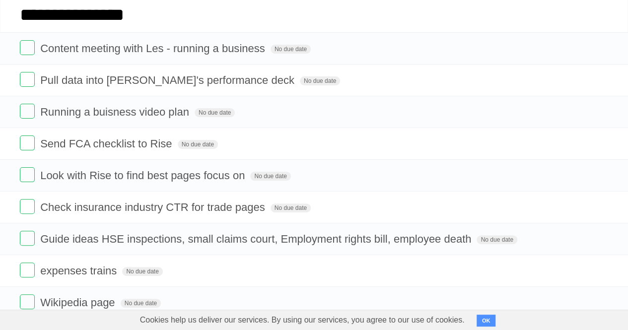  What do you see at coordinates (486, 321) in the screenshot?
I see `button: OK` at bounding box center [486, 321].